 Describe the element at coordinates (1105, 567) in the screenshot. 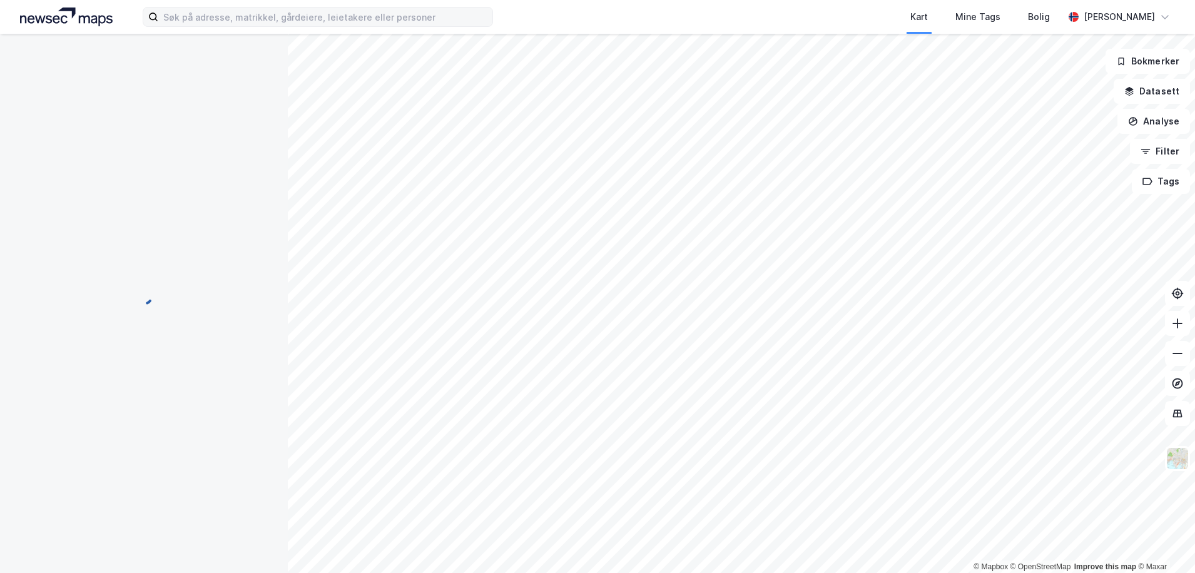

I see `a: Improve this map` at that location.